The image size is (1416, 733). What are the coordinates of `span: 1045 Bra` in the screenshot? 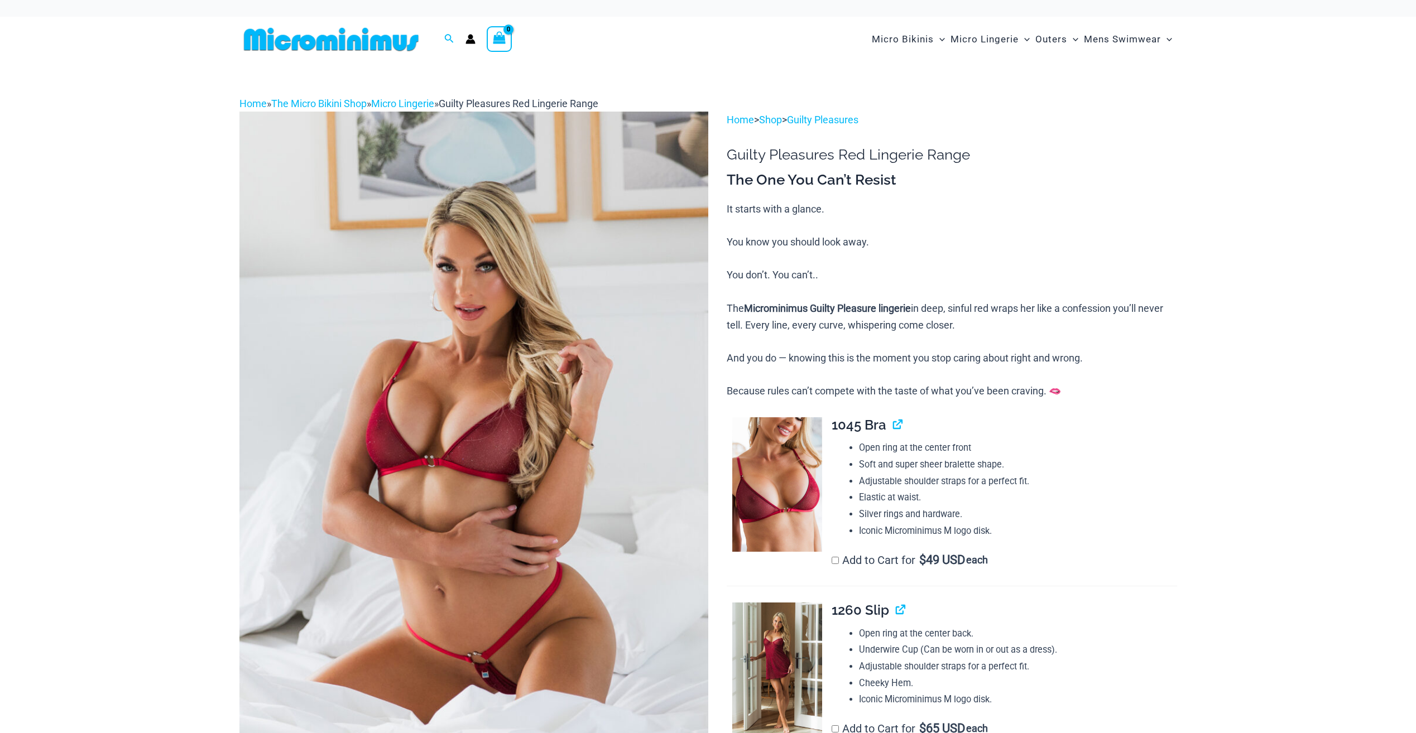 It's located at (859, 425).